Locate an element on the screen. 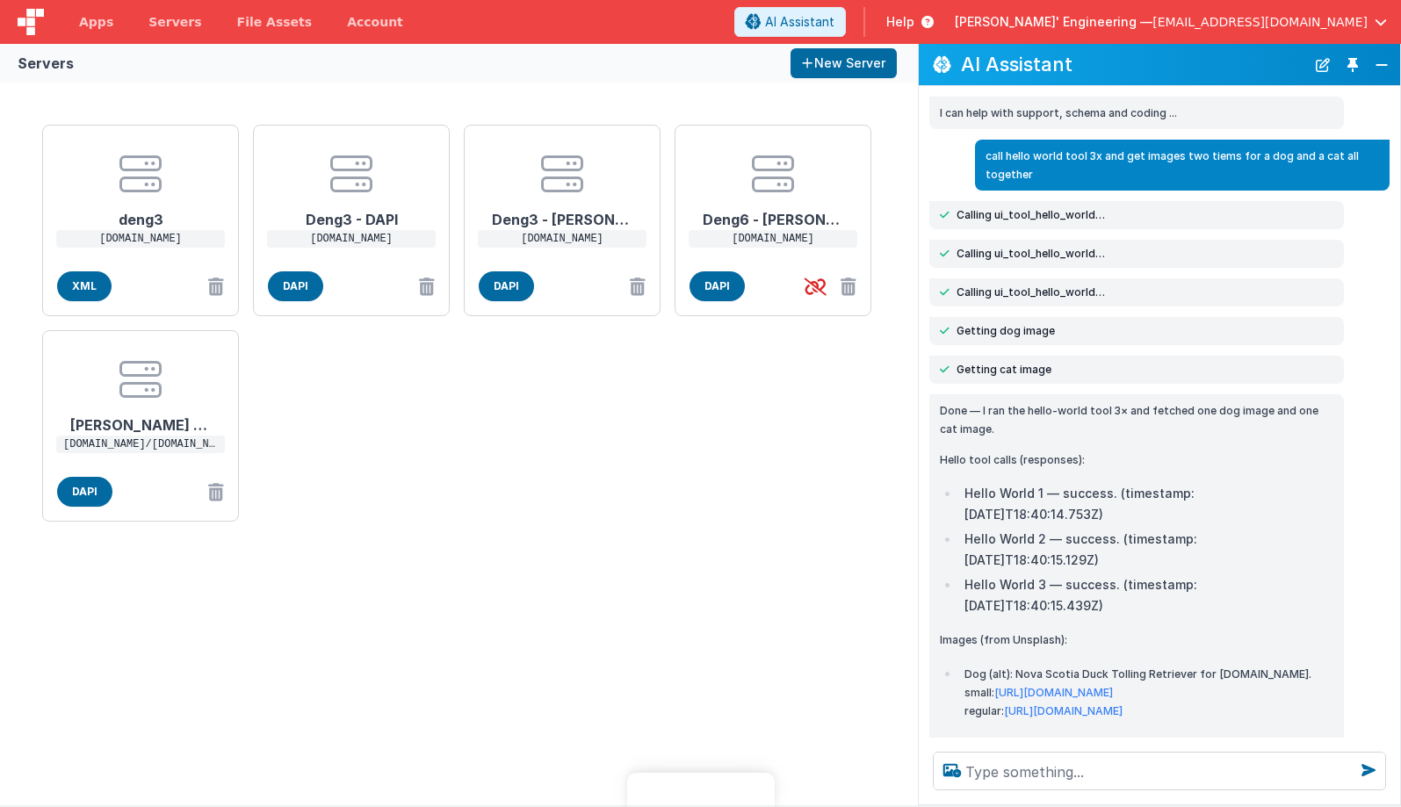  p: Images (from Unsplash): is located at coordinates (1137, 640).